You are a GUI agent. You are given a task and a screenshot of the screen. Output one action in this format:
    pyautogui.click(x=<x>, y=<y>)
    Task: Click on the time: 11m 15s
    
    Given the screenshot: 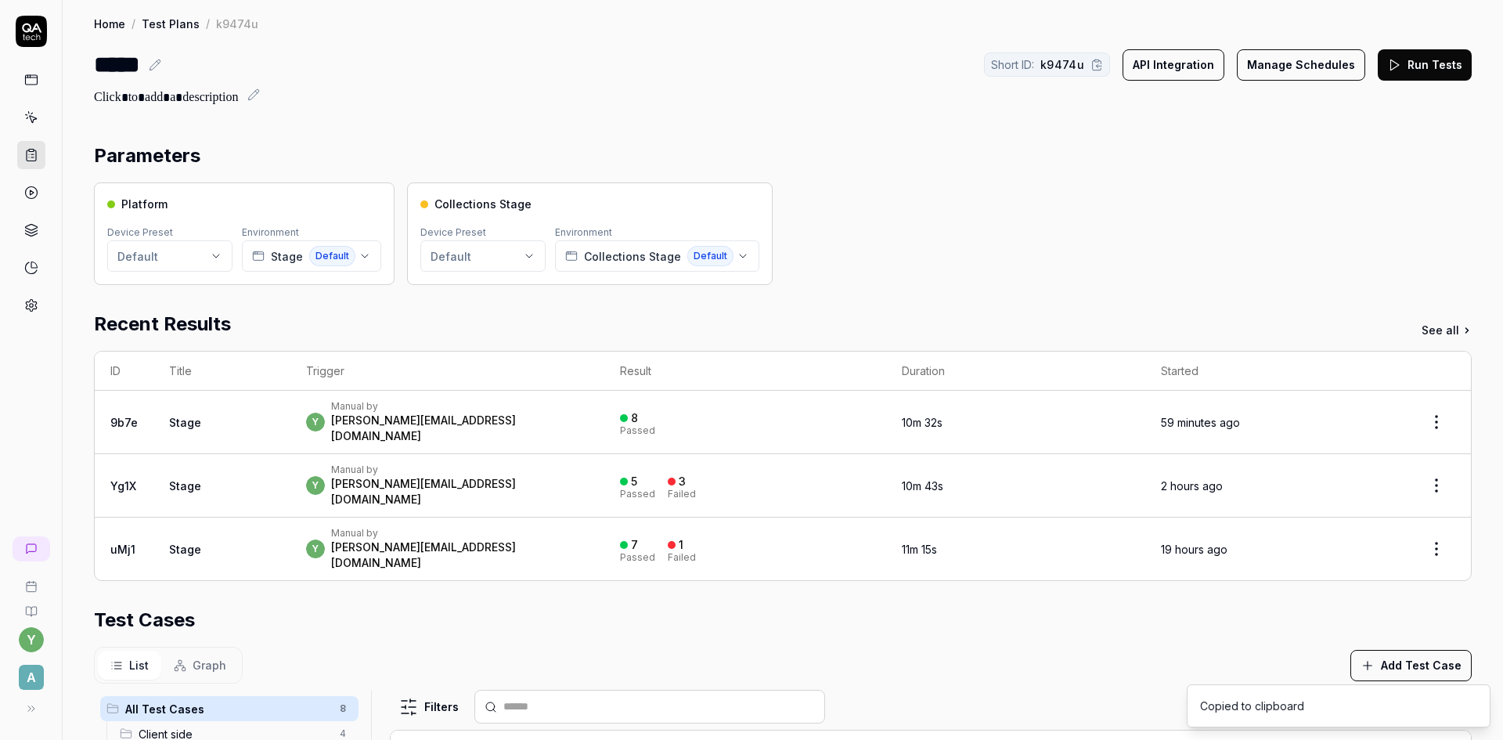 What is the action you would take?
    pyautogui.click(x=919, y=549)
    